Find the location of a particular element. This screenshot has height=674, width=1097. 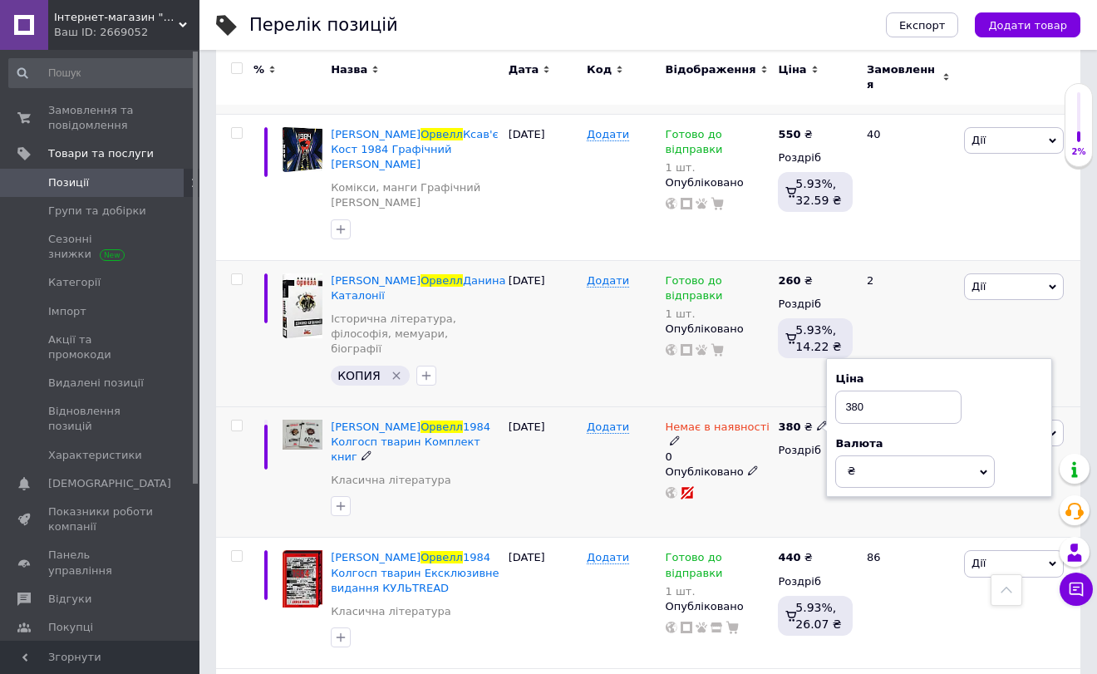

b: 550 is located at coordinates (788, 134).